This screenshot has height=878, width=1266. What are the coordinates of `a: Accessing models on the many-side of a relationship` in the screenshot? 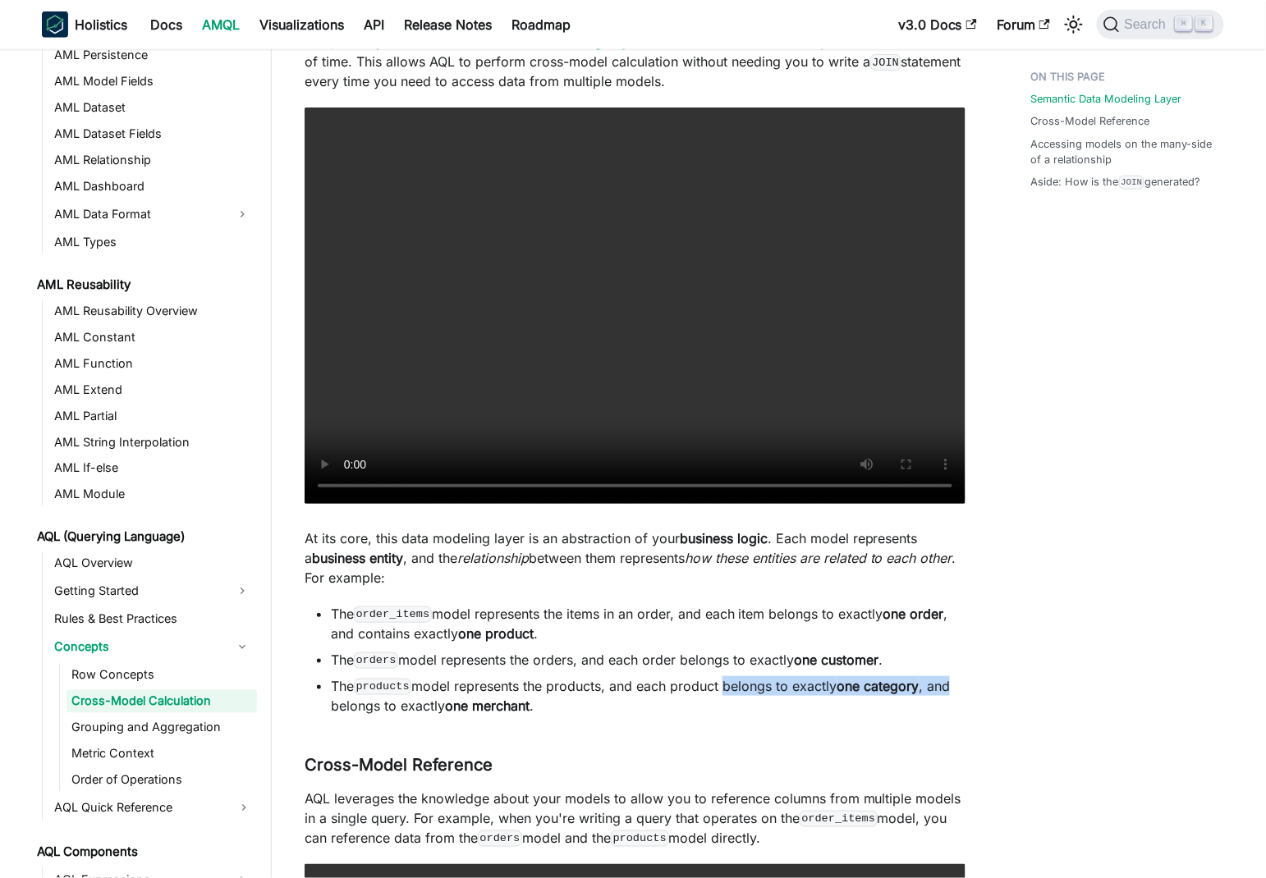 It's located at (1122, 152).